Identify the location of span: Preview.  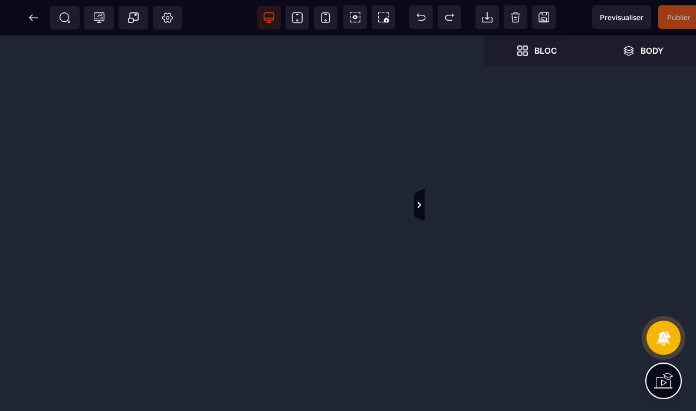
(622, 17).